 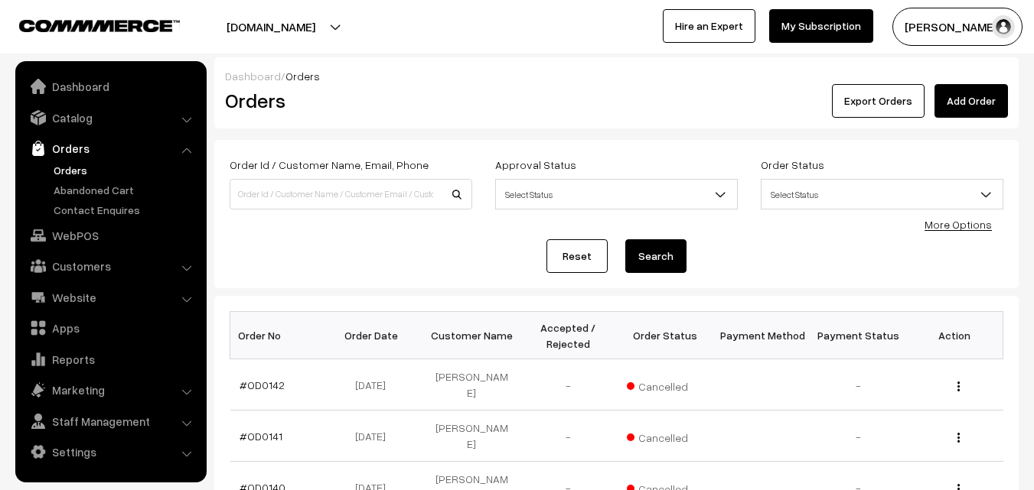 I want to click on a: Reset, so click(x=577, y=256).